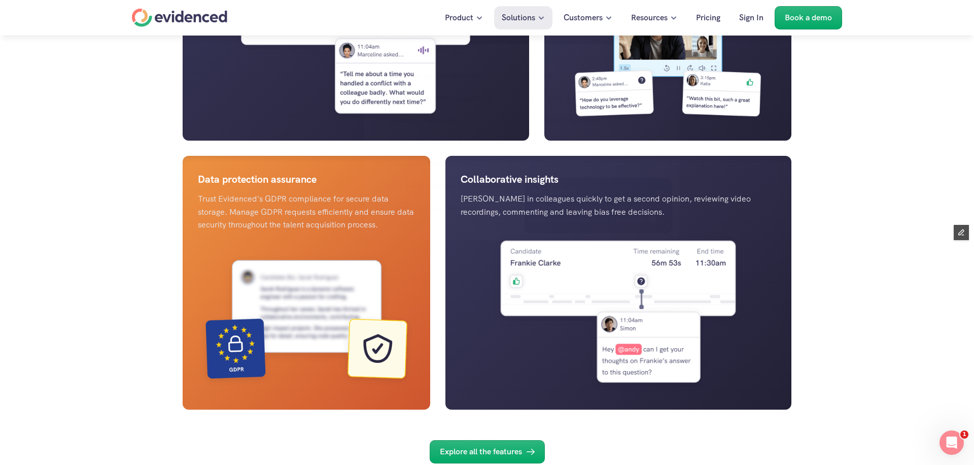 Image resolution: width=974 pixels, height=465 pixels. I want to click on span: 1, so click(965, 434).